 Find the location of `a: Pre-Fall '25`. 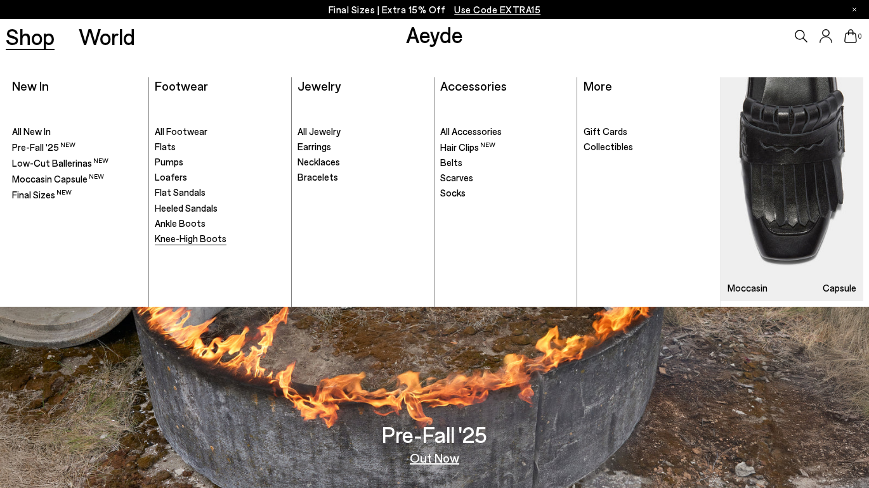

a: Pre-Fall '25 is located at coordinates (77, 147).